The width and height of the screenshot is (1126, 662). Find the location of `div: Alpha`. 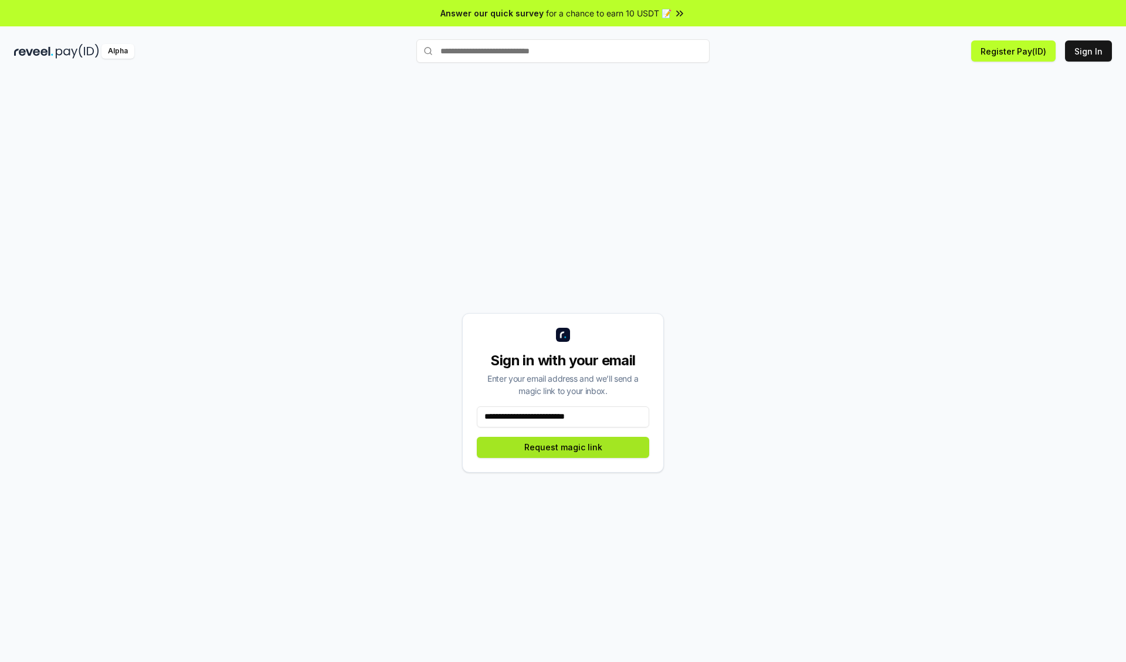

div: Alpha is located at coordinates (118, 51).